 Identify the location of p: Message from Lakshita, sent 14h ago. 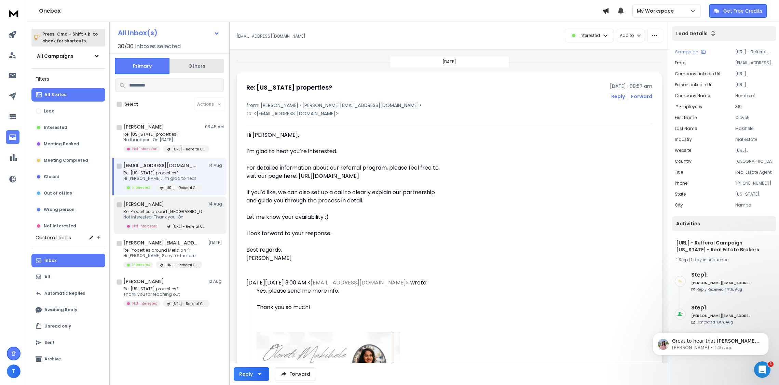
(74, 29).